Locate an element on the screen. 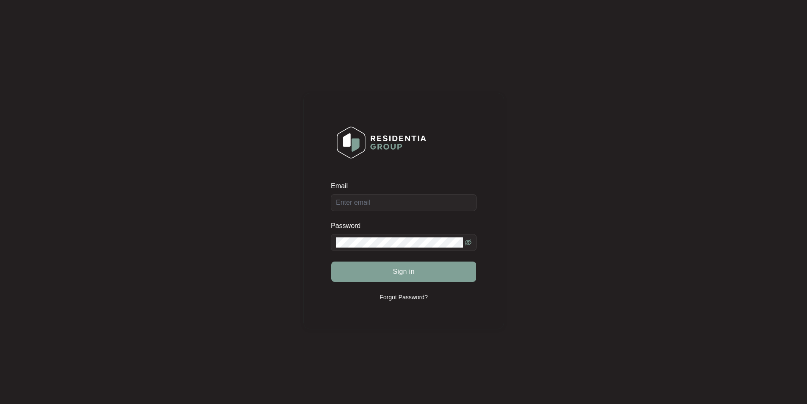 This screenshot has width=807, height=404. label: Email is located at coordinates (342, 186).